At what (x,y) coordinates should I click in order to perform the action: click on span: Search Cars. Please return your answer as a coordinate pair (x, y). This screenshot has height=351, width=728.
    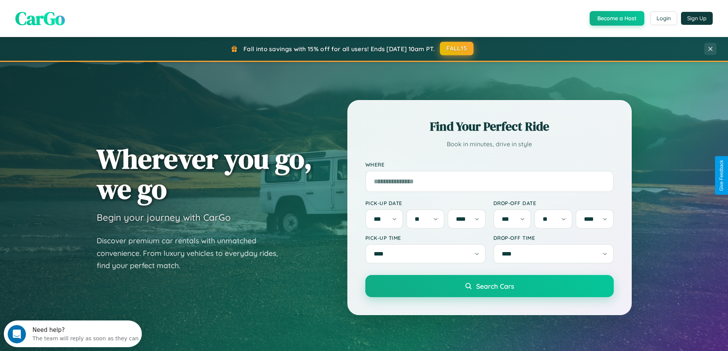
    Looking at the image, I should click on (495, 286).